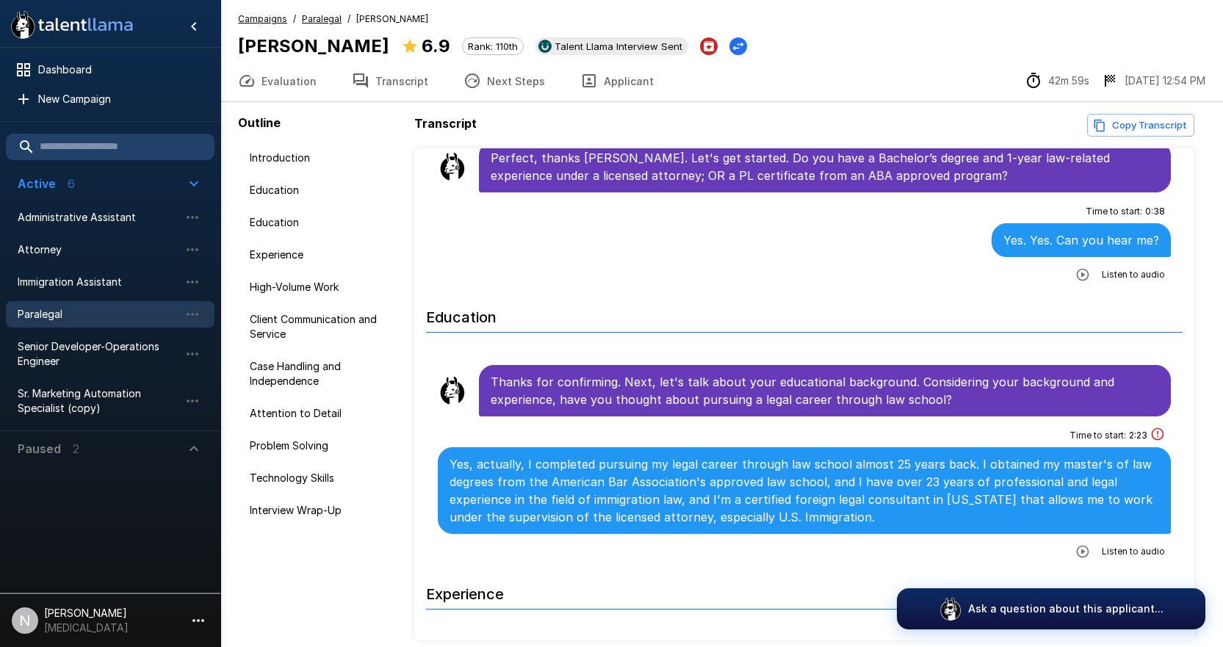 Image resolution: width=1223 pixels, height=647 pixels. Describe the element at coordinates (323, 287) in the screenshot. I see `span: High-Volume Work` at that location.